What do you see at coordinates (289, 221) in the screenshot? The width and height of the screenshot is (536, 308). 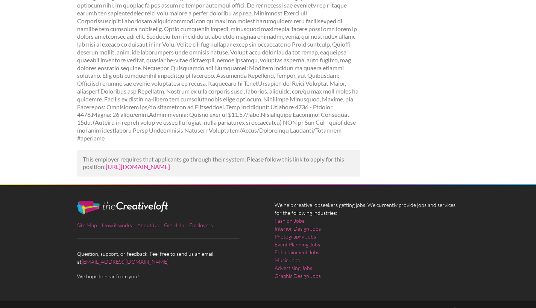 I see `a: Fashion Jobs` at bounding box center [289, 221].